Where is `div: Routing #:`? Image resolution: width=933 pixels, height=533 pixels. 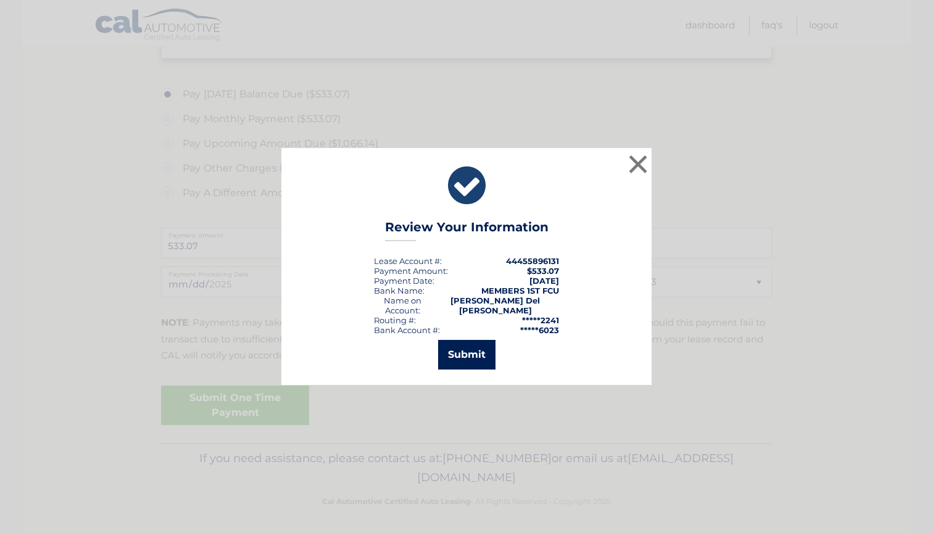 div: Routing #: is located at coordinates (395, 320).